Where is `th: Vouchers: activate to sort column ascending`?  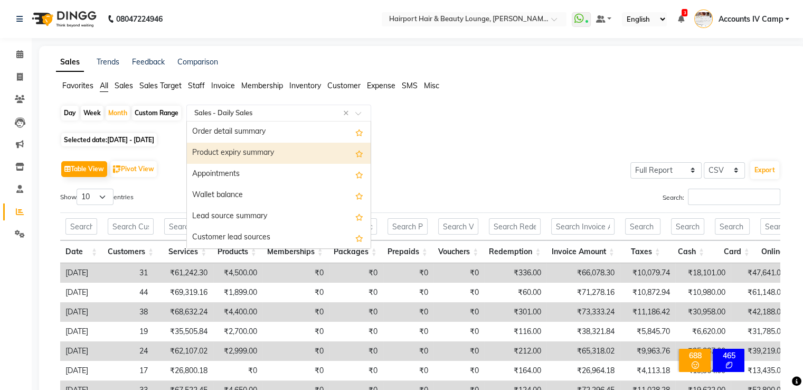 th: Vouchers: activate to sort column ascending is located at coordinates (458, 251).